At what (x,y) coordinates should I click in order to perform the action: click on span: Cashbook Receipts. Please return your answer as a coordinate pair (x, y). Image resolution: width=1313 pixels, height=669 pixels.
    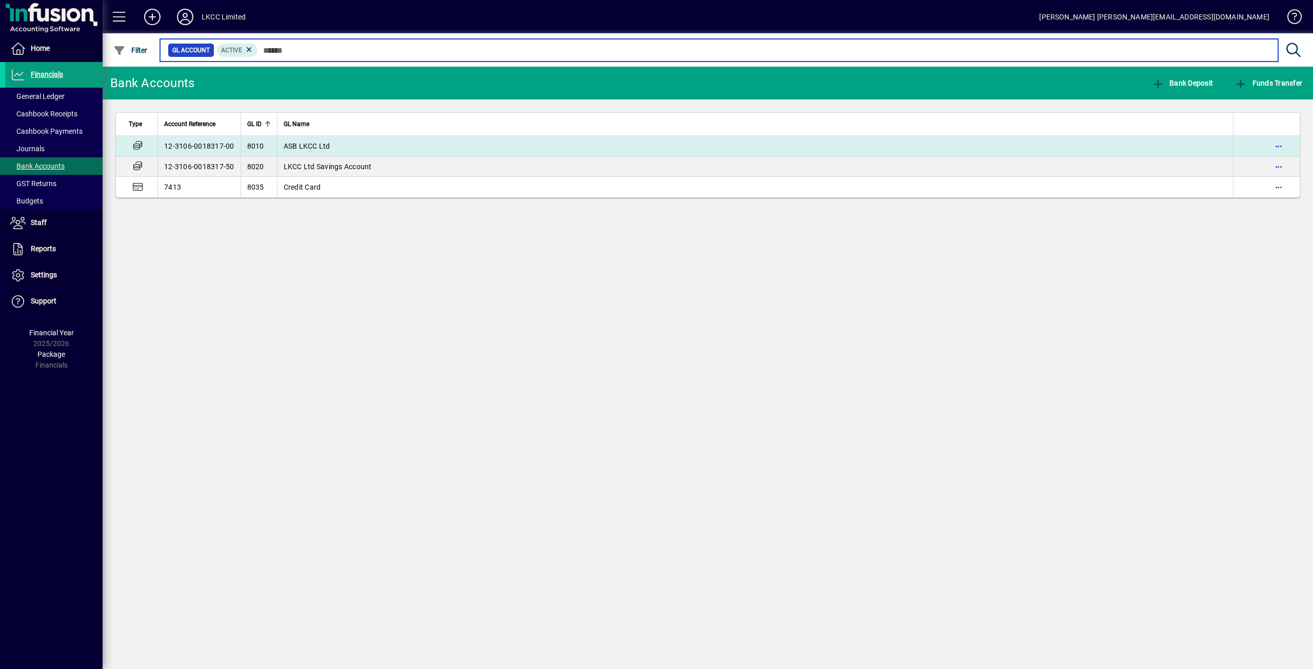
    Looking at the image, I should click on (44, 114).